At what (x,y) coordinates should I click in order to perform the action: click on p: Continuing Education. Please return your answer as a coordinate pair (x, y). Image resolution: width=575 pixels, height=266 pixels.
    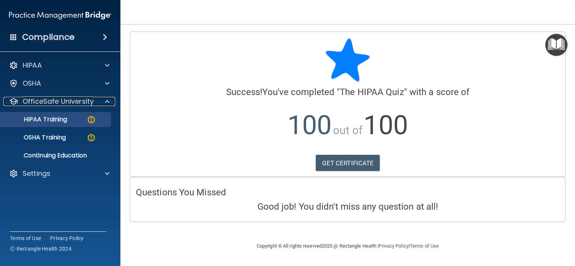
    Looking at the image, I should click on (56, 156).